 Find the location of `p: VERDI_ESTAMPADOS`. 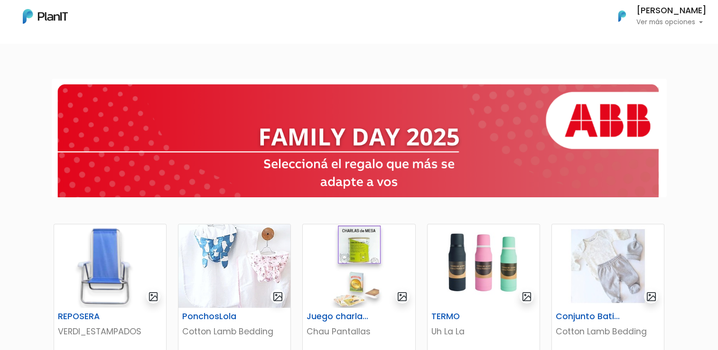

p: VERDI_ESTAMPADOS is located at coordinates (110, 332).